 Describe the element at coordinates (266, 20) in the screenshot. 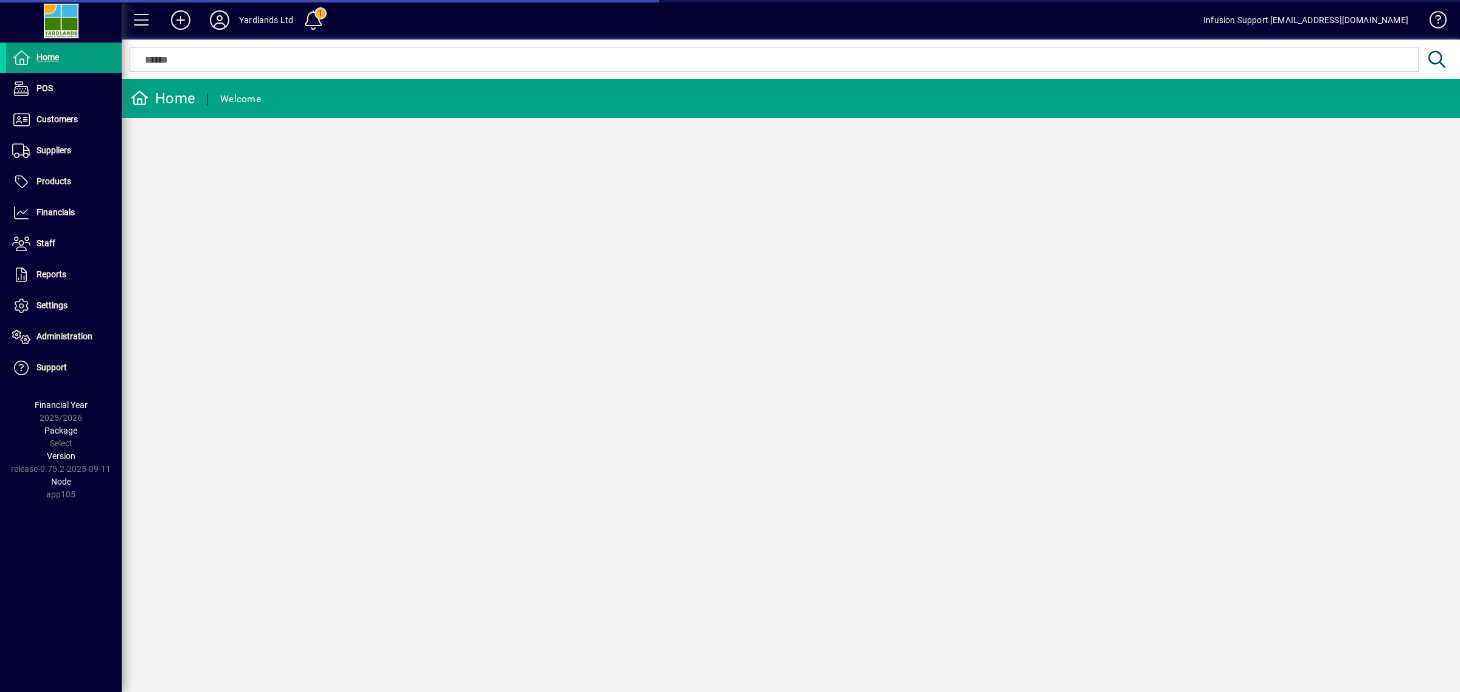

I see `div: Yardlands Ltd` at that location.